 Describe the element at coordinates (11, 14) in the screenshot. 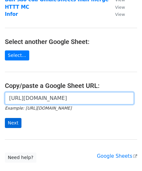

I see `a: Infor` at that location.